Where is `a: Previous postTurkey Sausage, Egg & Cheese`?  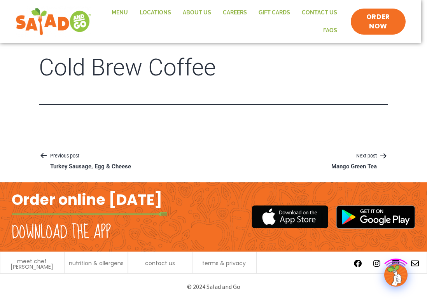
a: Previous postTurkey Sausage, Egg & Cheese is located at coordinates (91, 161).